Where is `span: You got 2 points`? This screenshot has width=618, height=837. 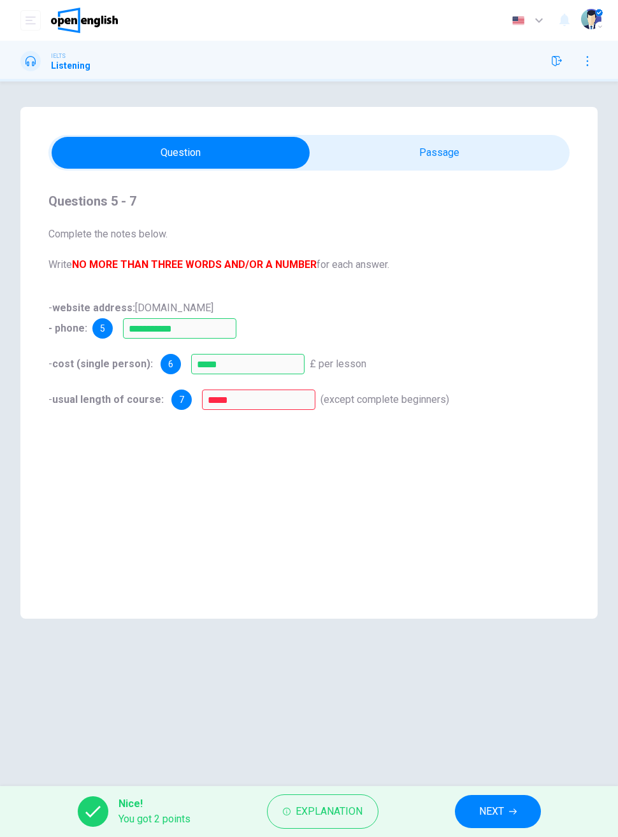
span: You got 2 points is located at coordinates (154, 820).